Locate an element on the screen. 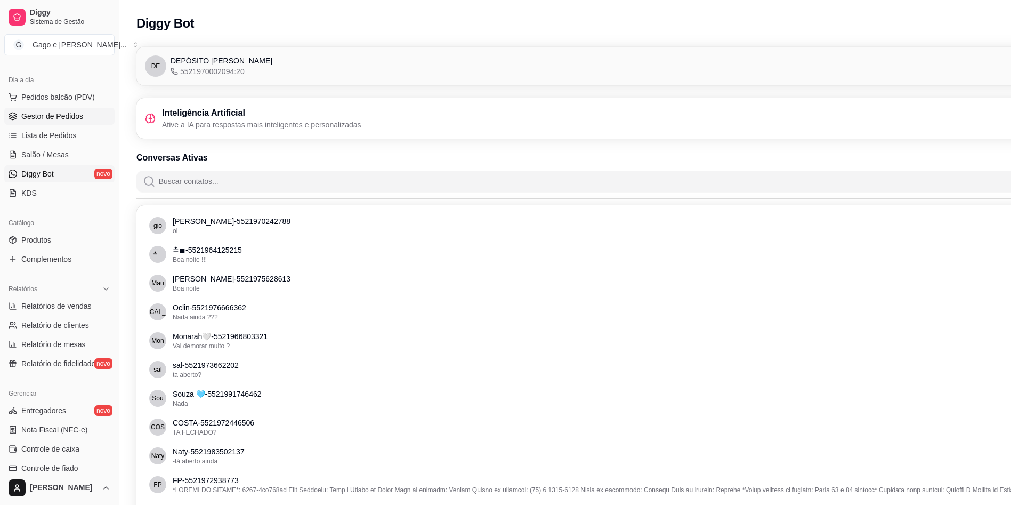  span: Lista de Pedidos is located at coordinates (49, 135).